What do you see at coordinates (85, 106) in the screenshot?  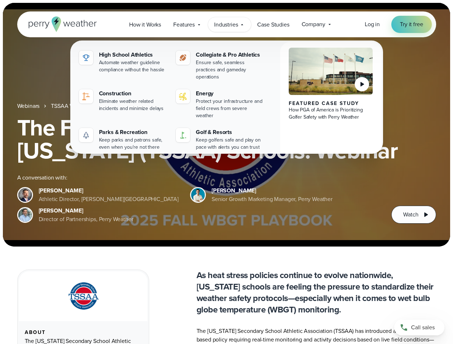 I see `a: TSSAA WBGT Fall Playbook` at bounding box center [85, 106].